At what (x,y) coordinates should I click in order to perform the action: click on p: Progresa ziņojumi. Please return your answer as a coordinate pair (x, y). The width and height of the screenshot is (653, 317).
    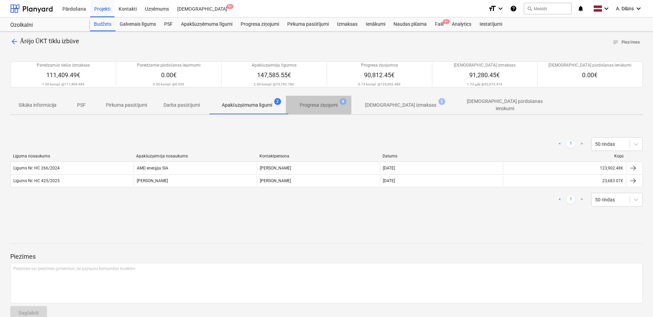
    Looking at the image, I should click on (318, 105).